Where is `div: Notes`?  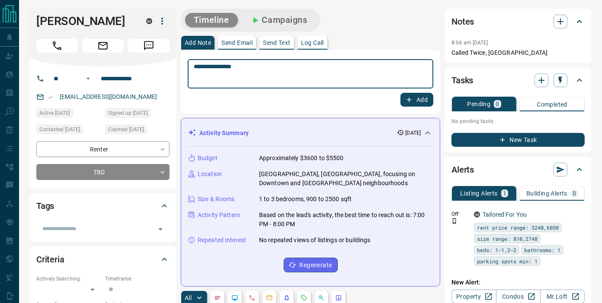
div: Notes is located at coordinates (518, 22).